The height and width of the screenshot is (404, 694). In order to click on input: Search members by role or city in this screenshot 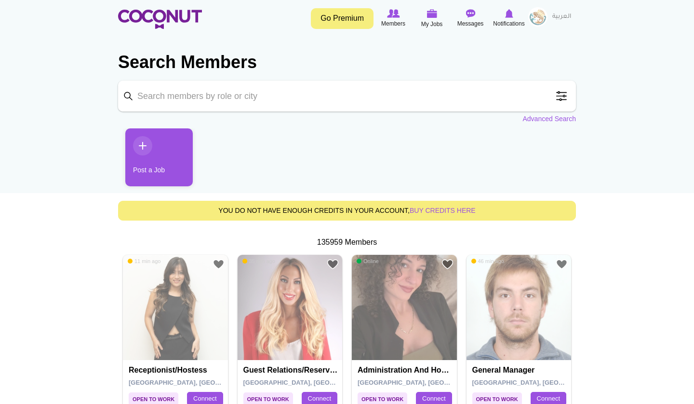, I will do `click(347, 96)`.